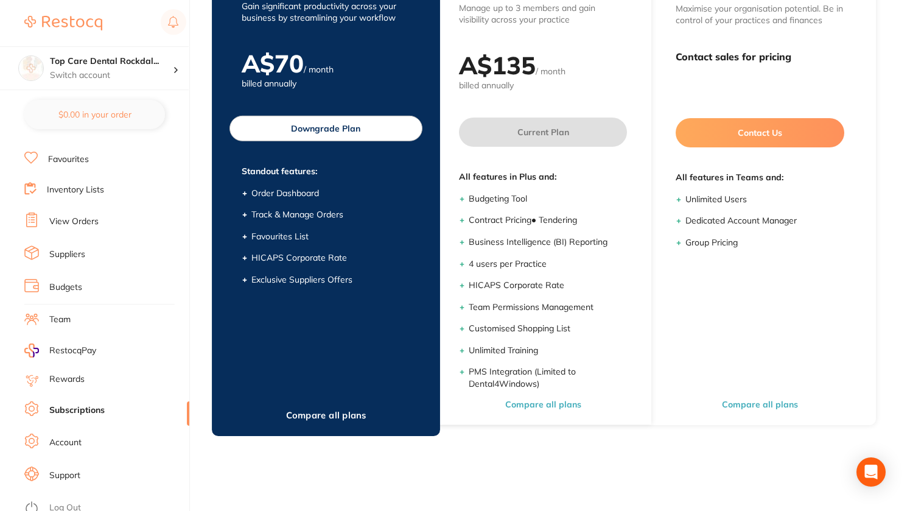 The image size is (910, 511). I want to click on p: Switch account, so click(111, 76).